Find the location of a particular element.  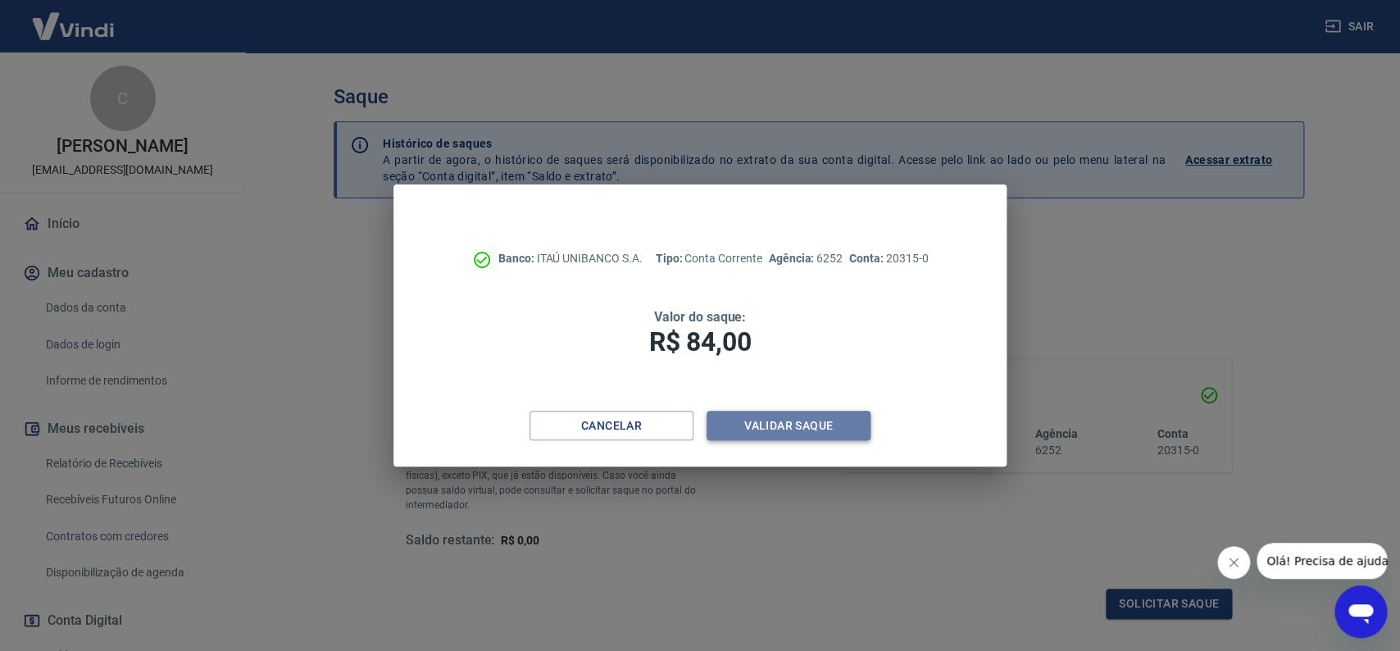

button: Validar saque is located at coordinates (789, 426).